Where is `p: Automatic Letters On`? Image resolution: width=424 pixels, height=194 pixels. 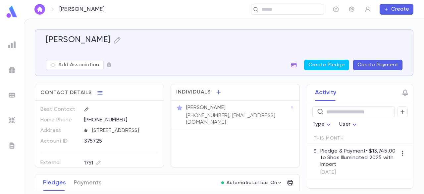
p: Automatic Letters On is located at coordinates (252, 183).